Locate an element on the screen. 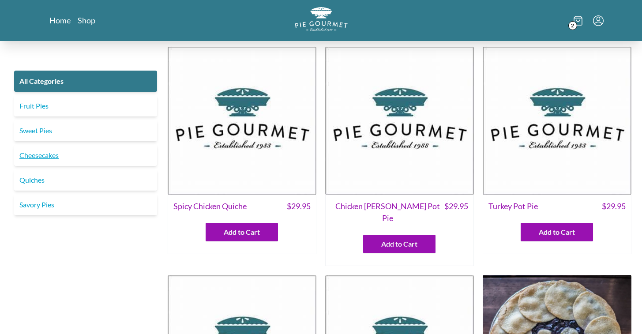  a: Savory Pies is located at coordinates (86, 205).